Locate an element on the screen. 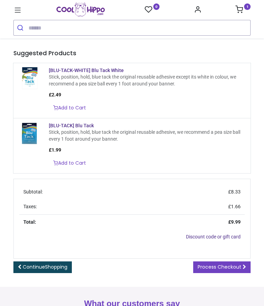 The height and width of the screenshot is (306, 264). span: Continue is located at coordinates (45, 267).